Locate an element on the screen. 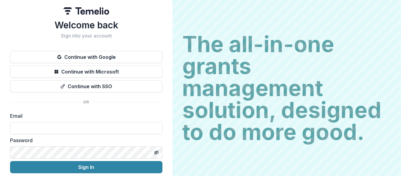 This screenshot has width=401, height=176. button: Continue with SSO is located at coordinates (86, 86).